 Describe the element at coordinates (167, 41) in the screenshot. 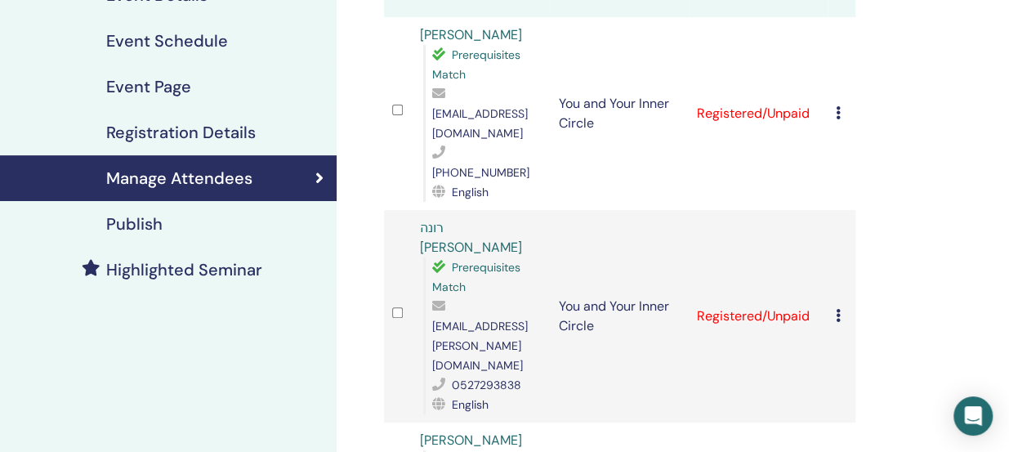

I see `h4: Event Schedule` at that location.